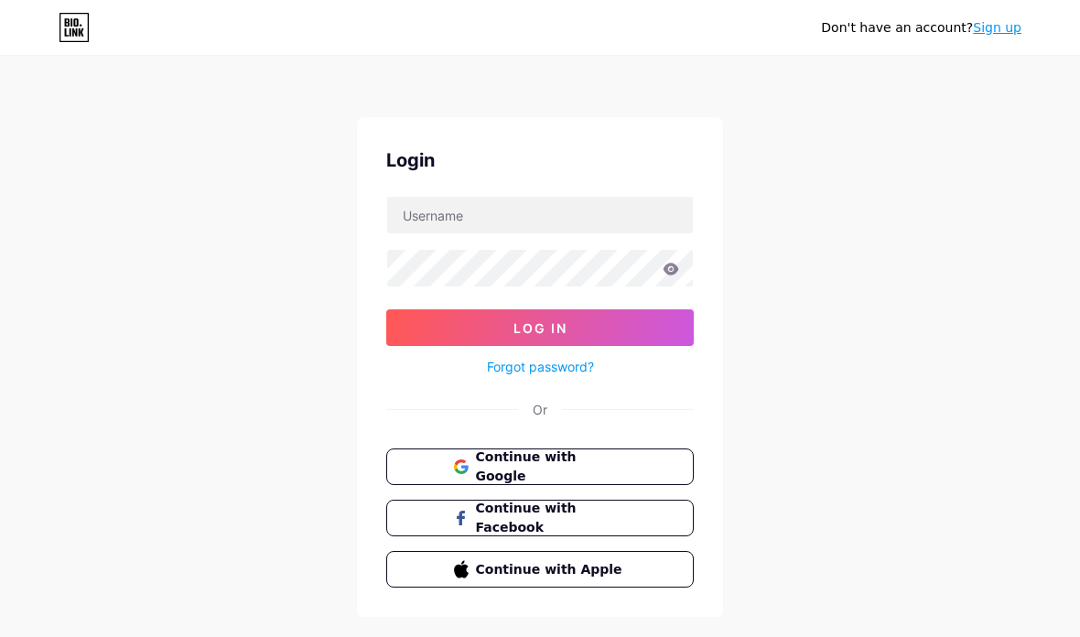  Describe the element at coordinates (540, 215) in the screenshot. I see `input: Username` at that location.